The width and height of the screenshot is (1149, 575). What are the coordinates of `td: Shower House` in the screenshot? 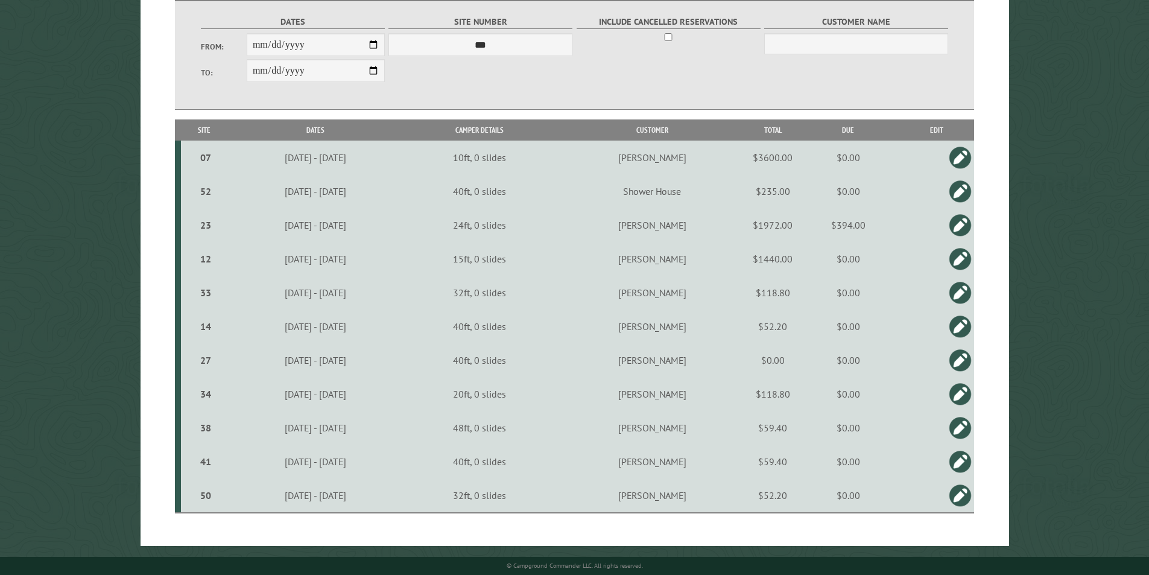 It's located at (652, 191).